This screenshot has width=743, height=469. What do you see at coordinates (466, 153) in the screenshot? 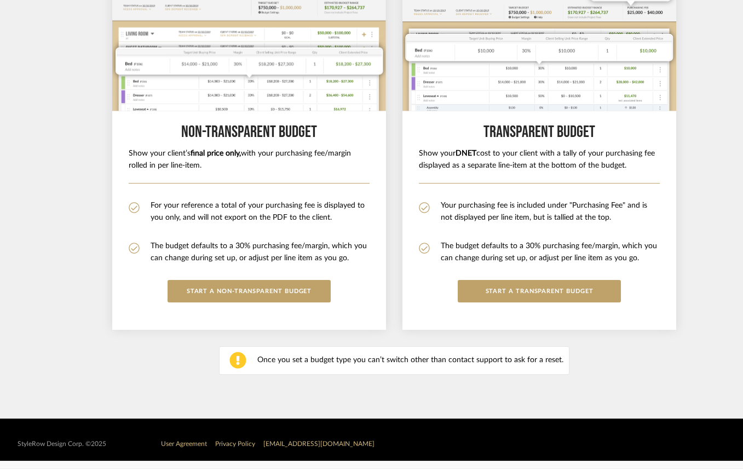
I see `b: DNET` at bounding box center [466, 153].